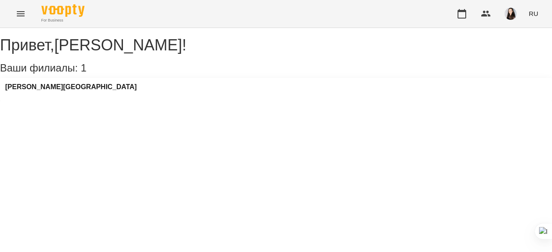 This screenshot has width=552, height=252. Describe the element at coordinates (63, 10) in the screenshot. I see `img: Voopty Logo` at that location.